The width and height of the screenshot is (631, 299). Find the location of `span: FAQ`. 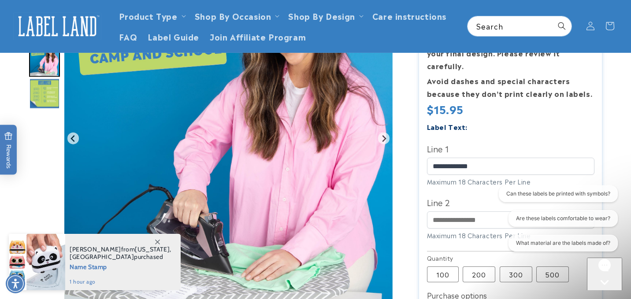

span: FAQ is located at coordinates (128, 36).